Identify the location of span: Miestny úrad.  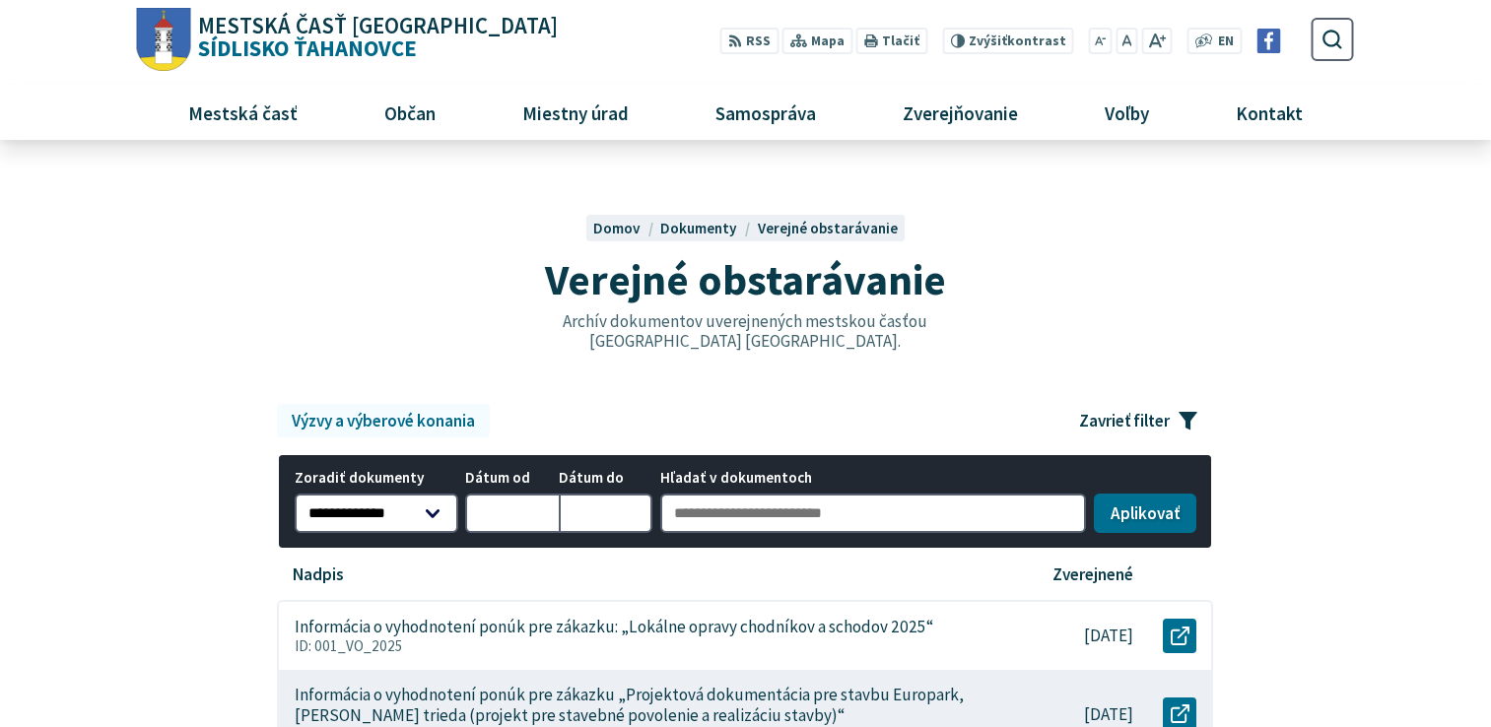
(574, 112).